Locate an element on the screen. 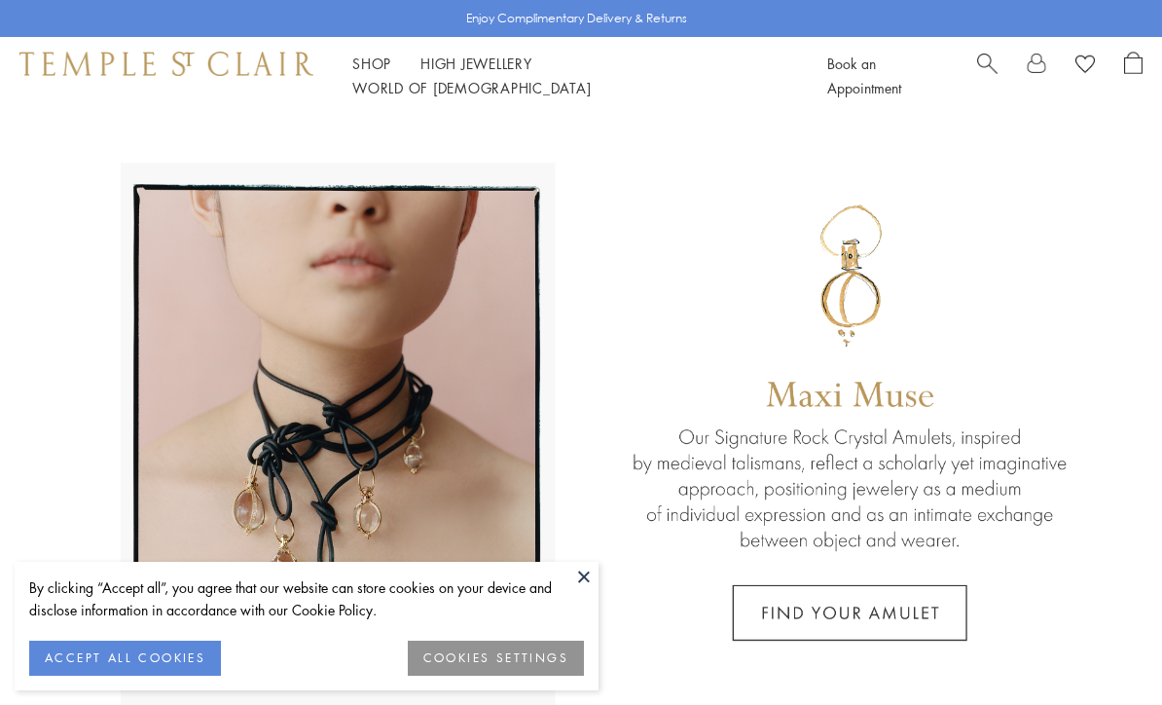 Image resolution: width=1162 pixels, height=705 pixels. div: By clicking “Accept all”, you agree that our website can store cookies on your device and disclos... is located at coordinates (307, 599).